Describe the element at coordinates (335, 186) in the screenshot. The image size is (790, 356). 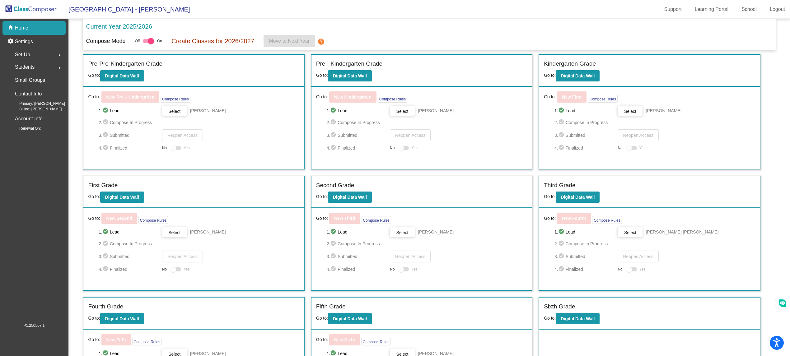
I see `label: Second Grade` at that location.